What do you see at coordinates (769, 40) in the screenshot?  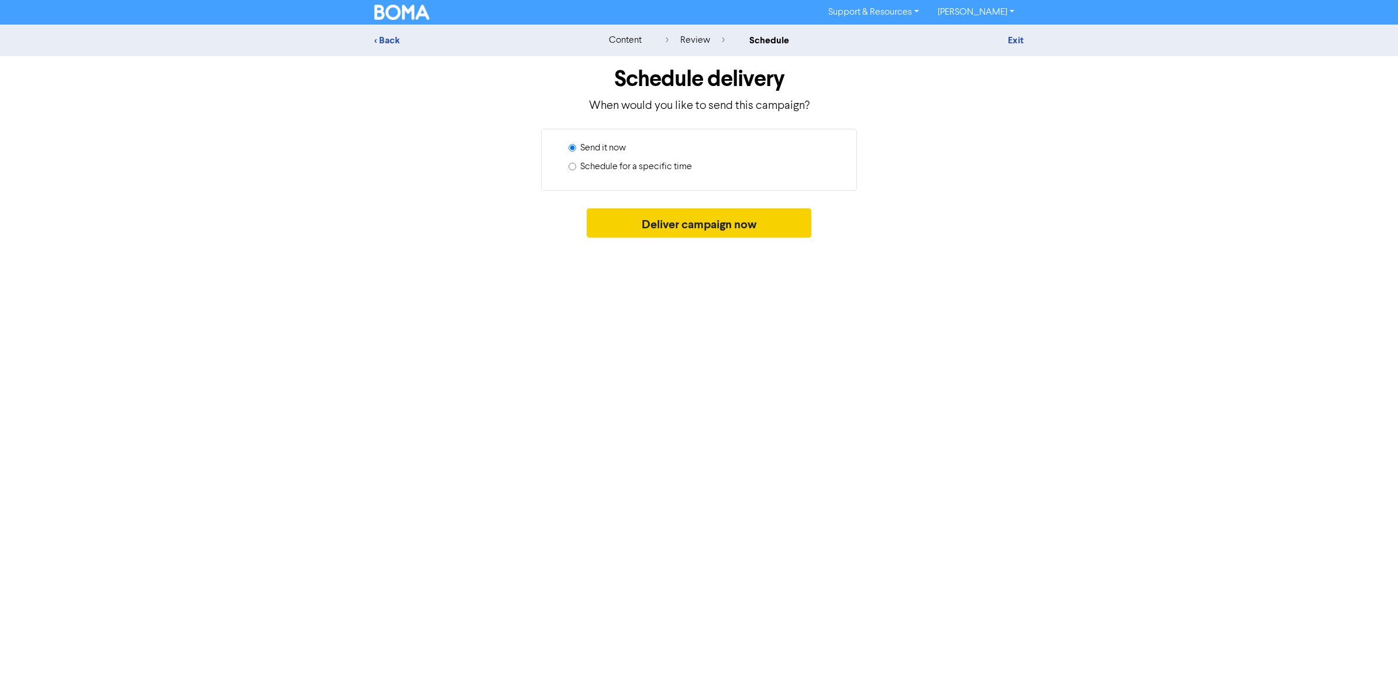 I see `div: schedule` at bounding box center [769, 40].